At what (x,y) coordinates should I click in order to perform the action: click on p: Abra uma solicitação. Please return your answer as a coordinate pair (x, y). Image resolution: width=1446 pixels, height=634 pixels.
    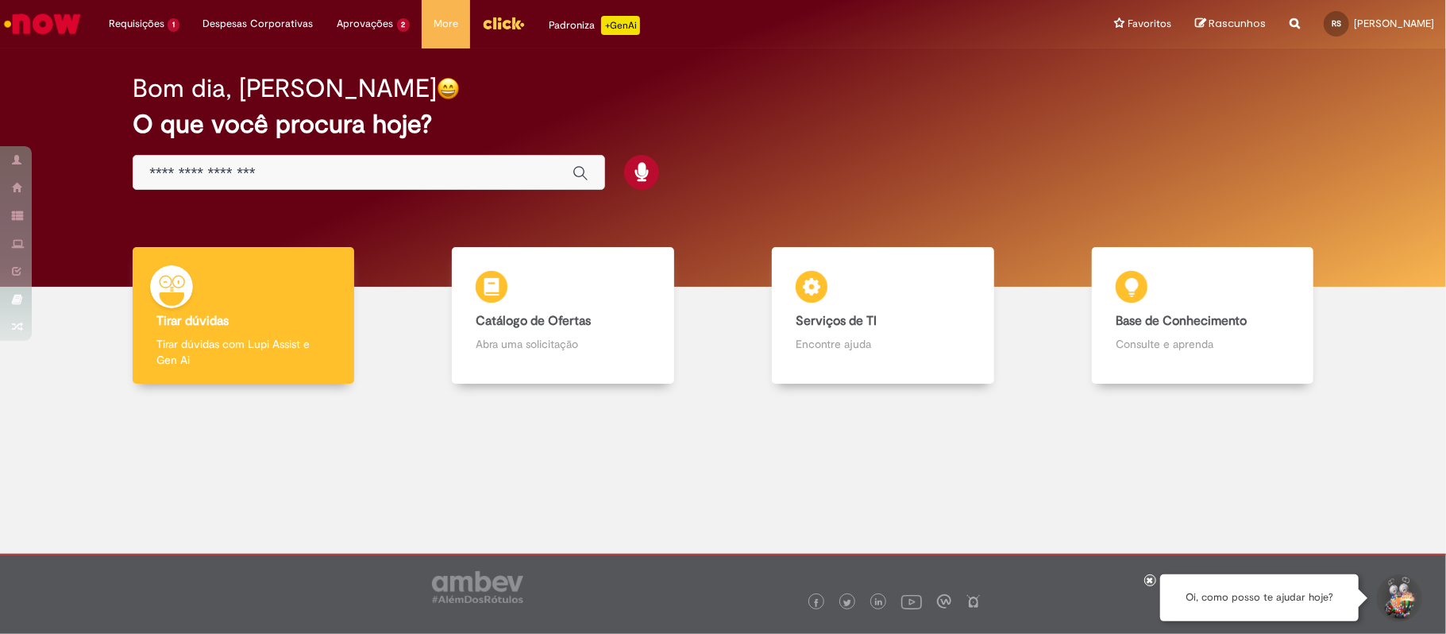
    Looking at the image, I should click on (562, 344).